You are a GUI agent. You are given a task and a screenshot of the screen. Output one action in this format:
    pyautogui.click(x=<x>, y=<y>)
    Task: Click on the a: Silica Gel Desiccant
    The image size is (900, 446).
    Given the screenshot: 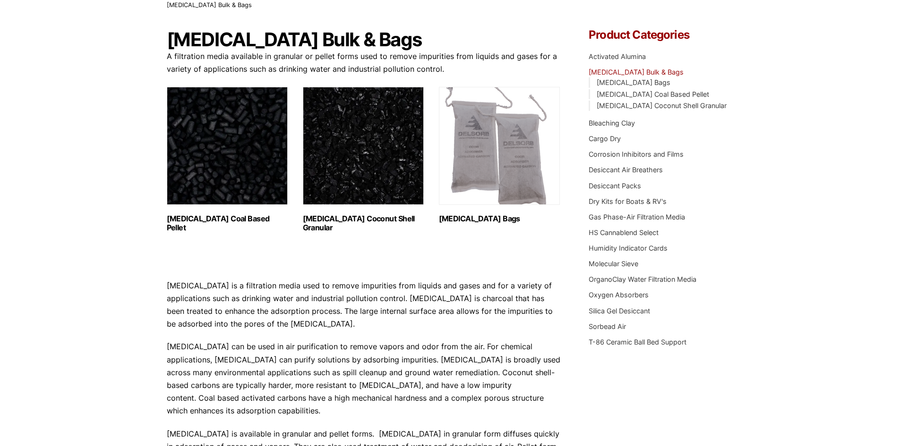 What is the action you would take?
    pyautogui.click(x=619, y=311)
    